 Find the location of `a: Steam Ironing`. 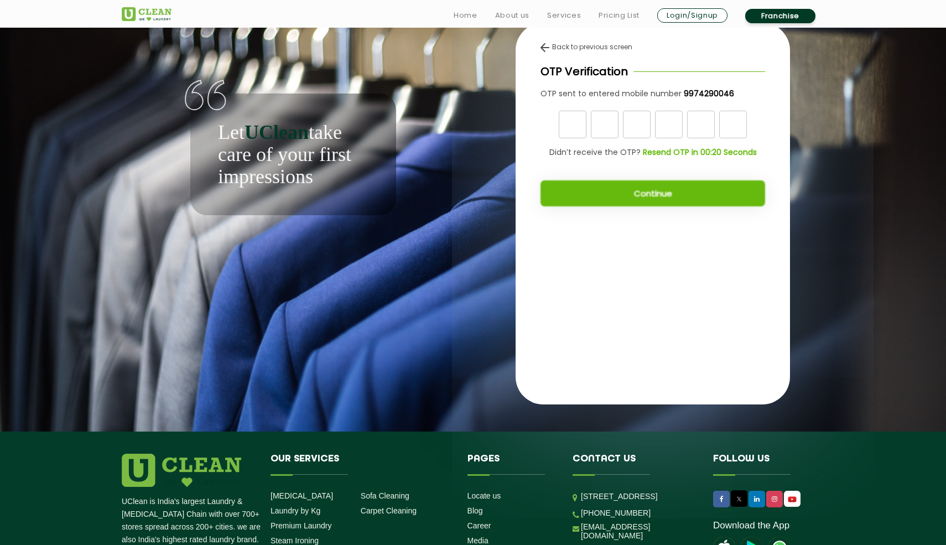

a: Steam Ironing is located at coordinates (294, 540).